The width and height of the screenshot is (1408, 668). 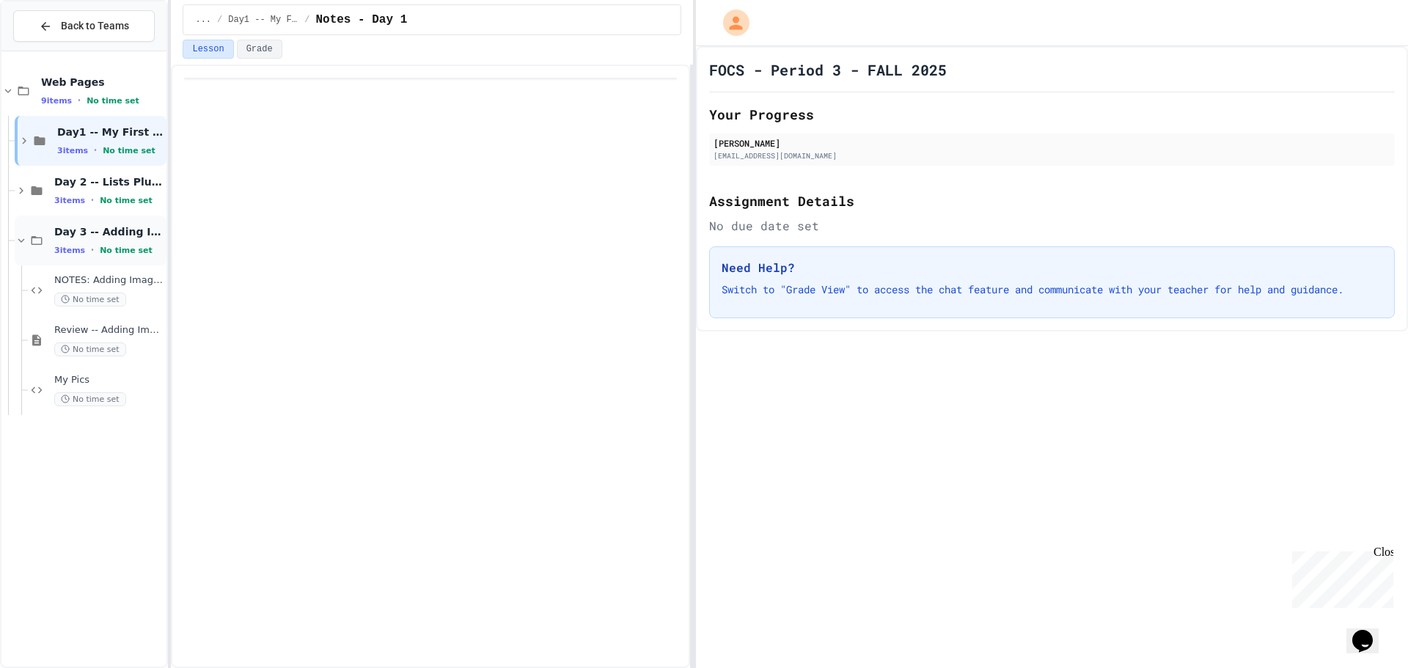 I want to click on span: My Pics, so click(x=109, y=380).